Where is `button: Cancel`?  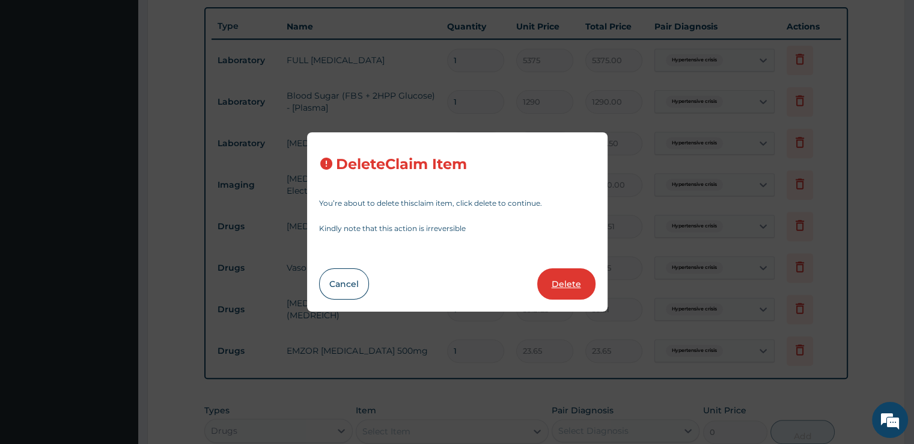
button: Cancel is located at coordinates (344, 284).